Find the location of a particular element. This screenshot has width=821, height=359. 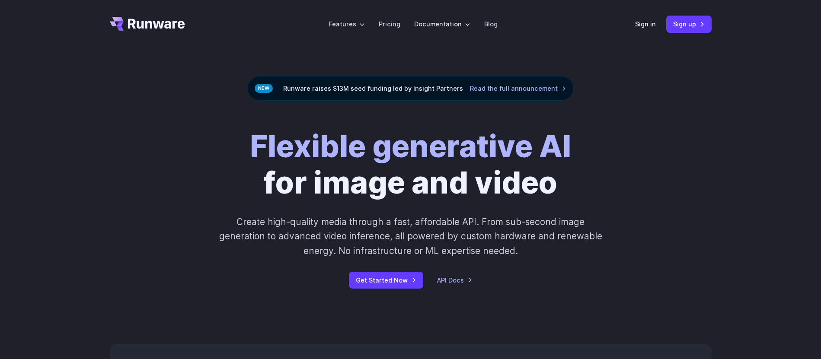

a: Sign in is located at coordinates (646, 24).